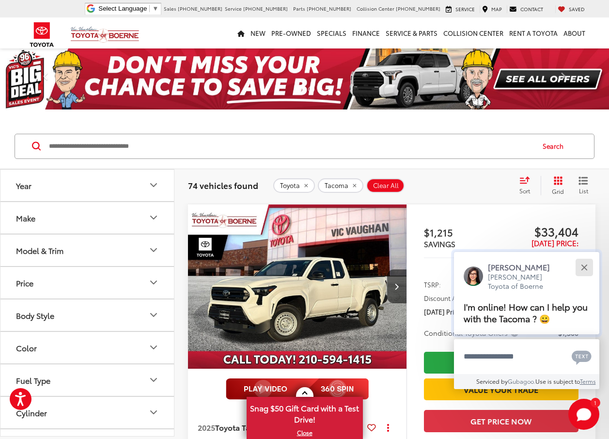 This screenshot has width=609, height=439. What do you see at coordinates (582, 356) in the screenshot?
I see `button: Chat with SMS` at bounding box center [582, 356].